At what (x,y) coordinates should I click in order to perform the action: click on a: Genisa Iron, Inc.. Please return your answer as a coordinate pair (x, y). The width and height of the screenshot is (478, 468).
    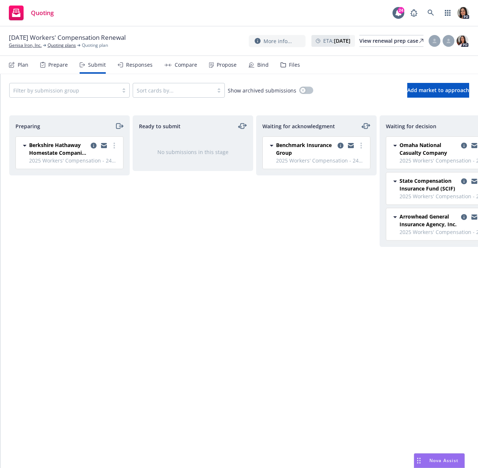
    Looking at the image, I should click on (25, 45).